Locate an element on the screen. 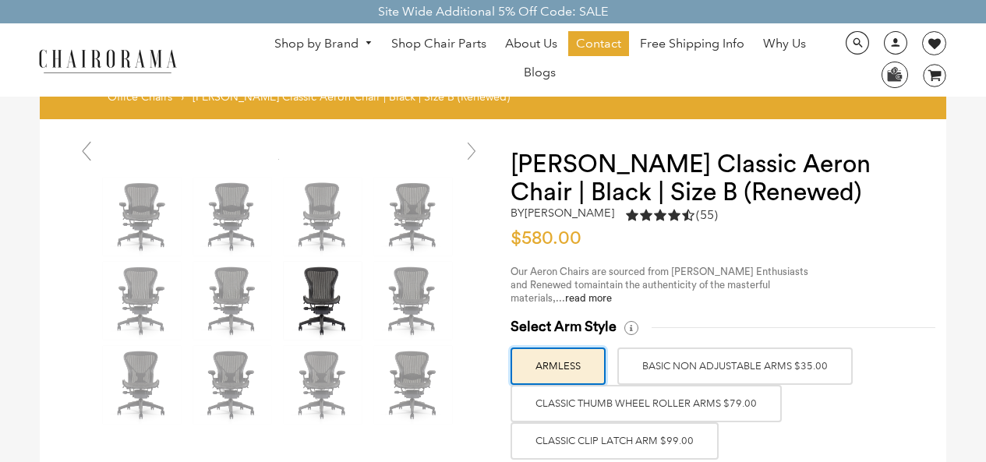 This screenshot has height=462, width=986. span: $580.00 is located at coordinates (546, 238).